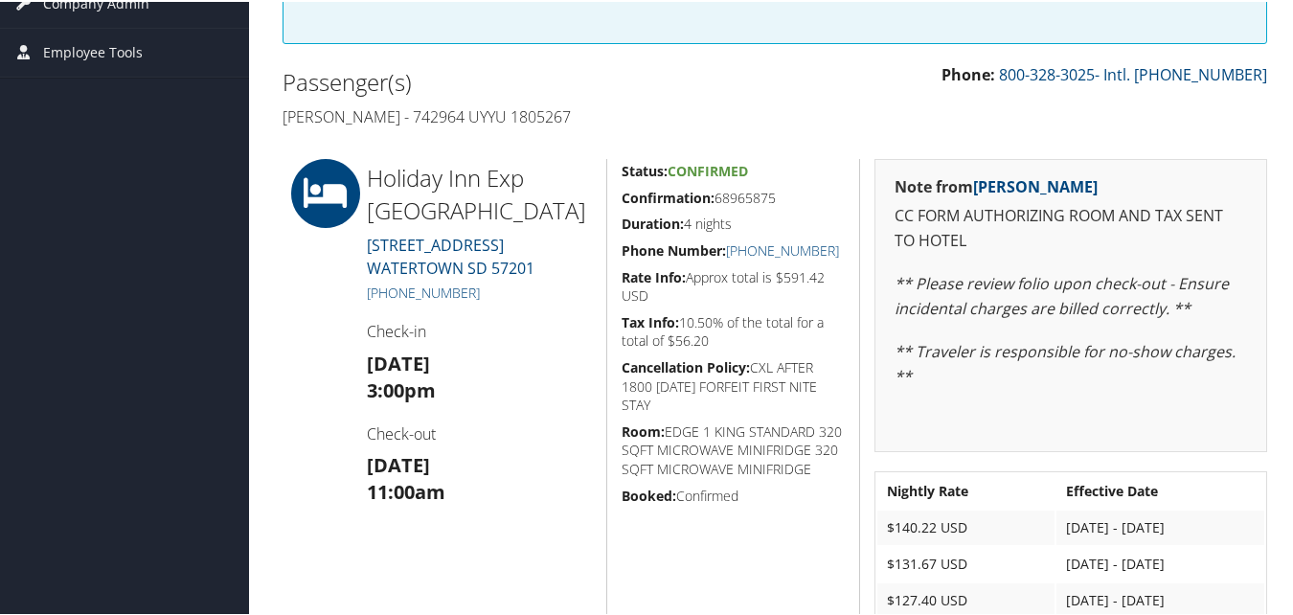 This screenshot has width=1293, height=615. What do you see at coordinates (93, 51) in the screenshot?
I see `span: Employee Tools` at bounding box center [93, 51].